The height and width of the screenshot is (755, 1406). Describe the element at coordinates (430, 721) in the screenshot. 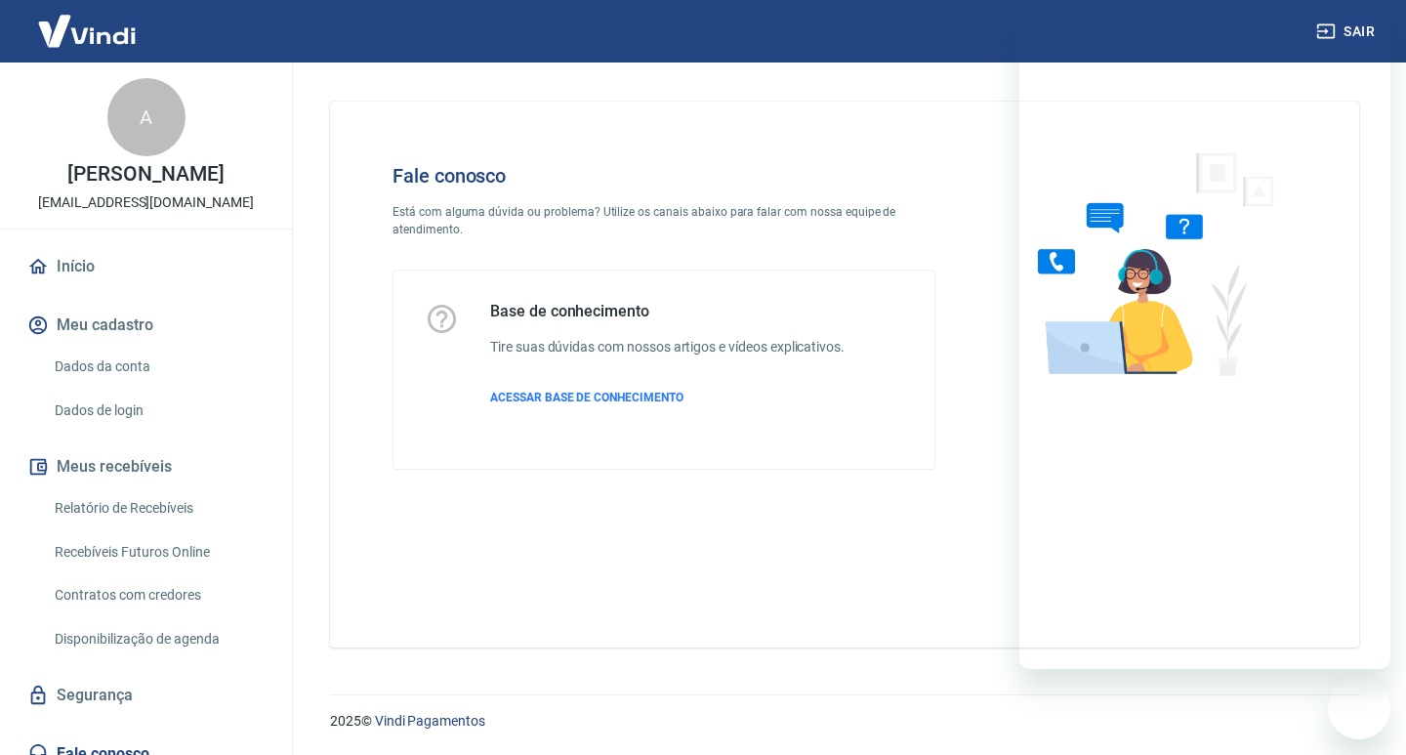

I see `a: Vindi Pagamentos` at that location.